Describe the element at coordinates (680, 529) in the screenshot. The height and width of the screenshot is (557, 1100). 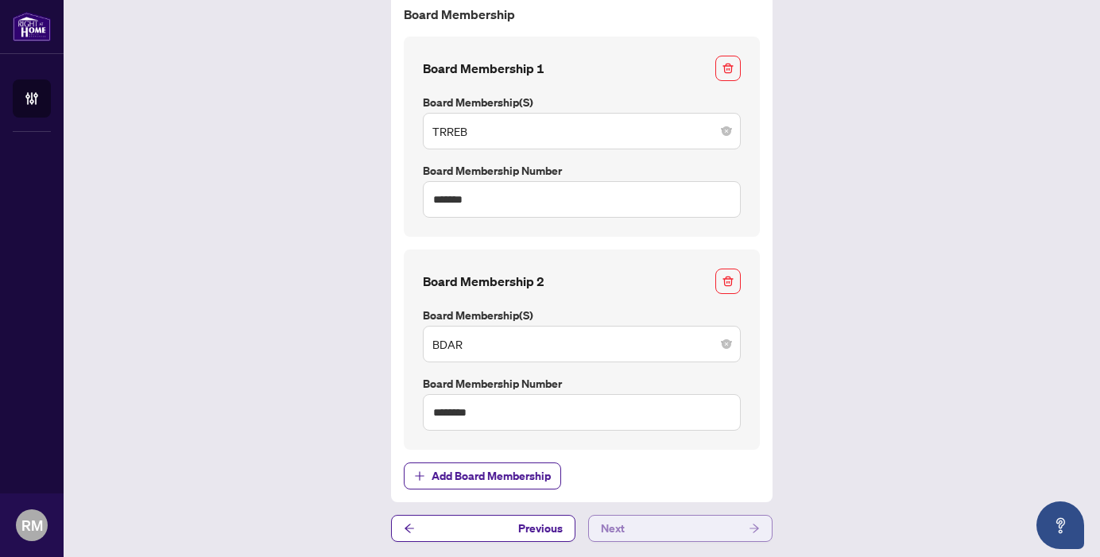
I see `button: Next` at that location.